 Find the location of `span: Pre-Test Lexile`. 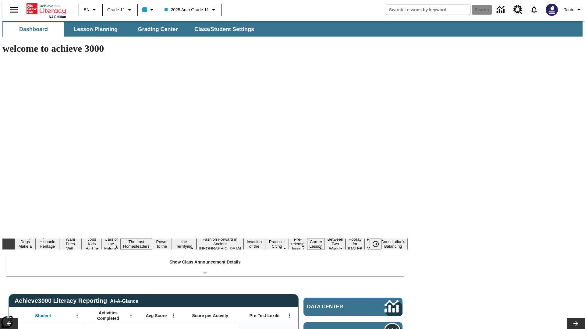

span: Pre-Test Lexile is located at coordinates (264, 315).